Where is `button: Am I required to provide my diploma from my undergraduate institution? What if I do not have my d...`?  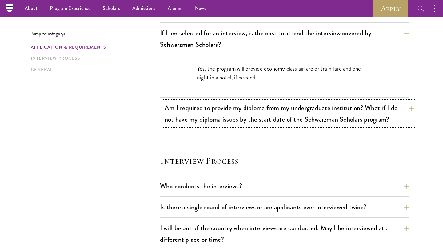 button: Am I required to provide my diploma from my undergraduate institution? What if I do not have my d... is located at coordinates (289, 114).